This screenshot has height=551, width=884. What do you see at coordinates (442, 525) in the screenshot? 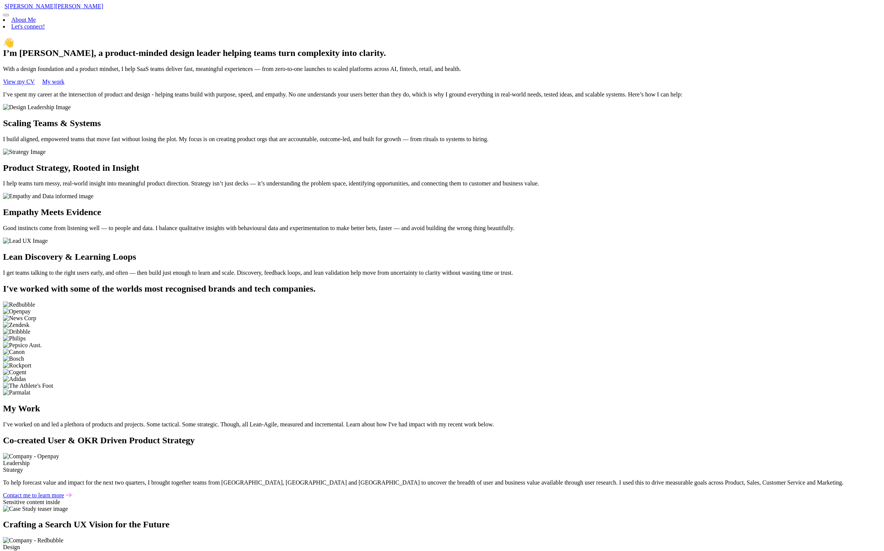
I see `h2: Crafting a Search UX Vision for the Future` at bounding box center [442, 525].